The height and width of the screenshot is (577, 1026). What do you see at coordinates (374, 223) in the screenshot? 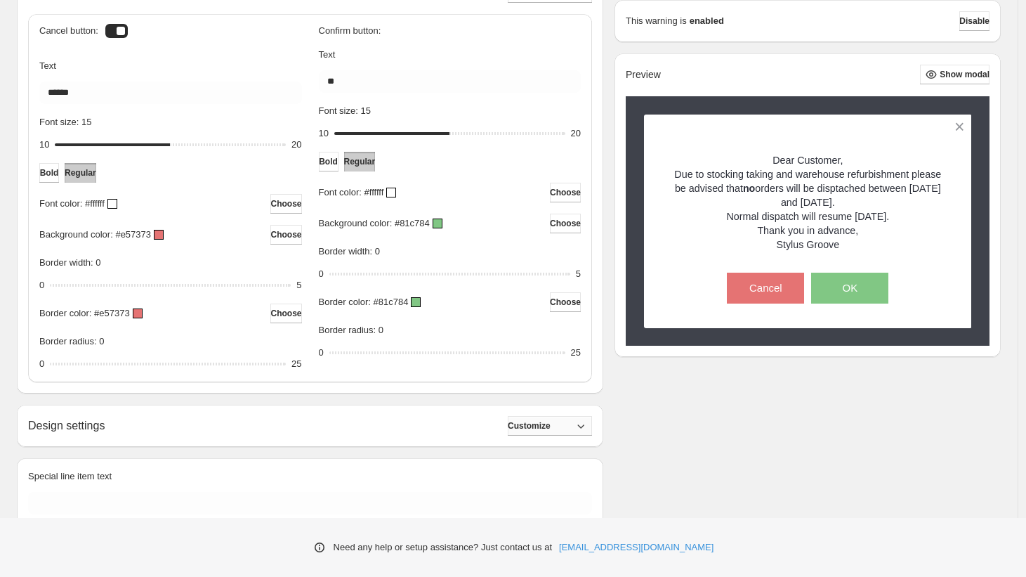
I see `p: Background color: #81c784` at bounding box center [374, 223].